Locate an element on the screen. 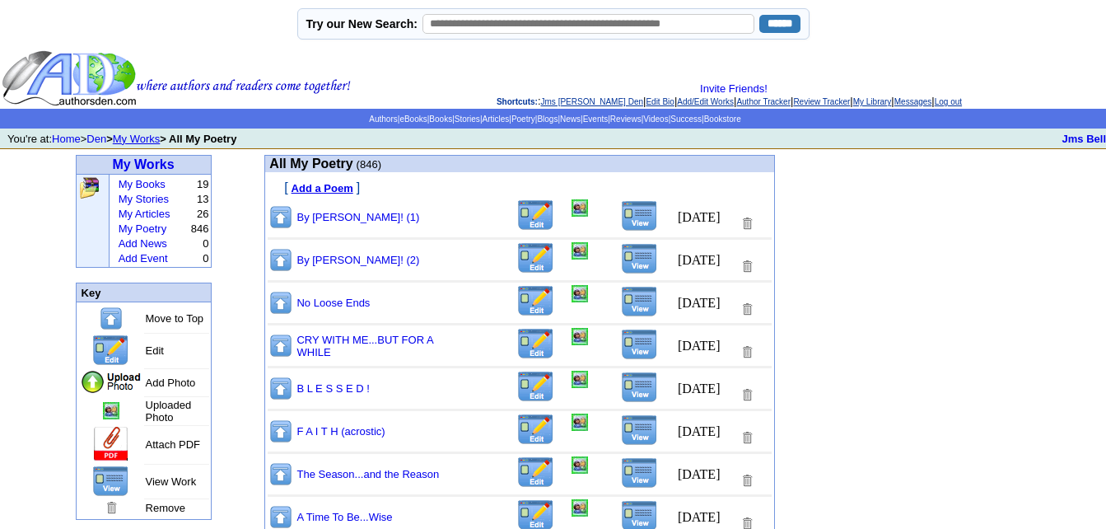  a: No Loose Ends is located at coordinates (333, 302).